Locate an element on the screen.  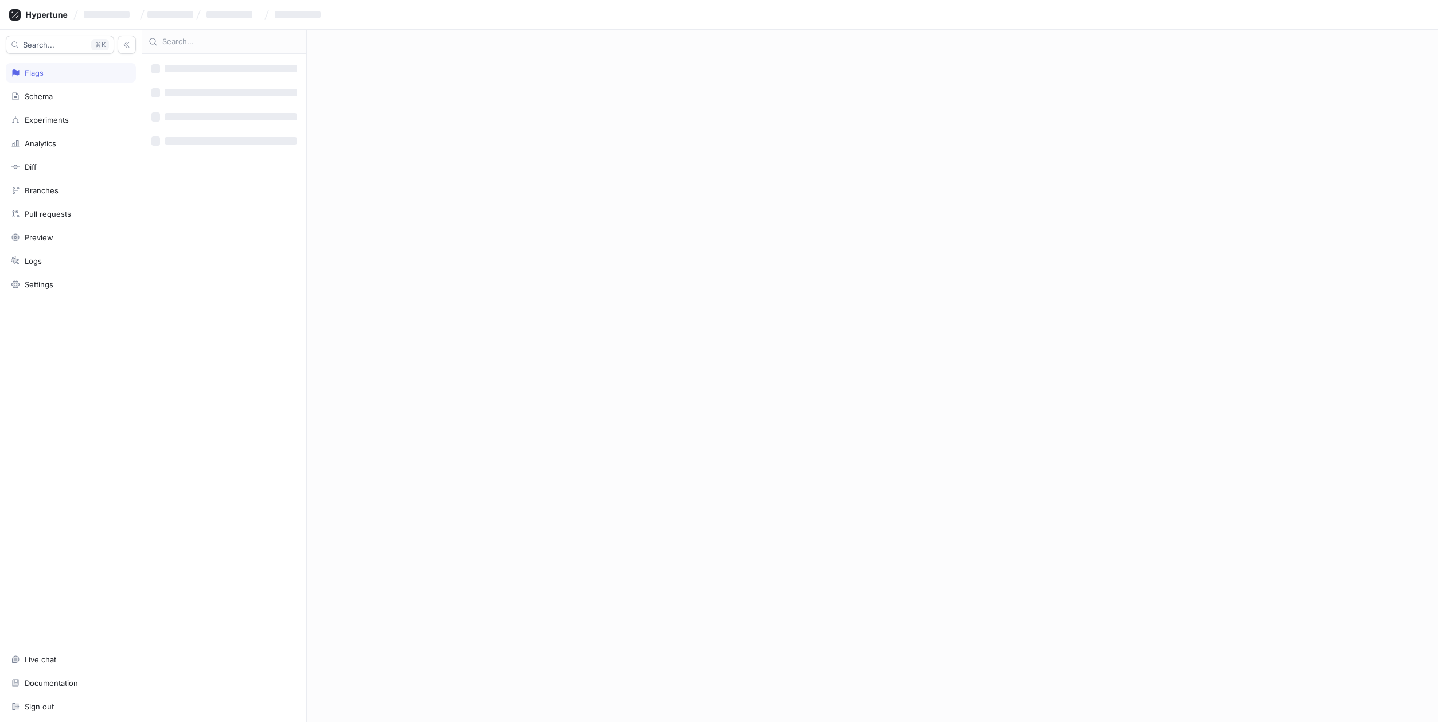
div: Schema is located at coordinates (38, 96).